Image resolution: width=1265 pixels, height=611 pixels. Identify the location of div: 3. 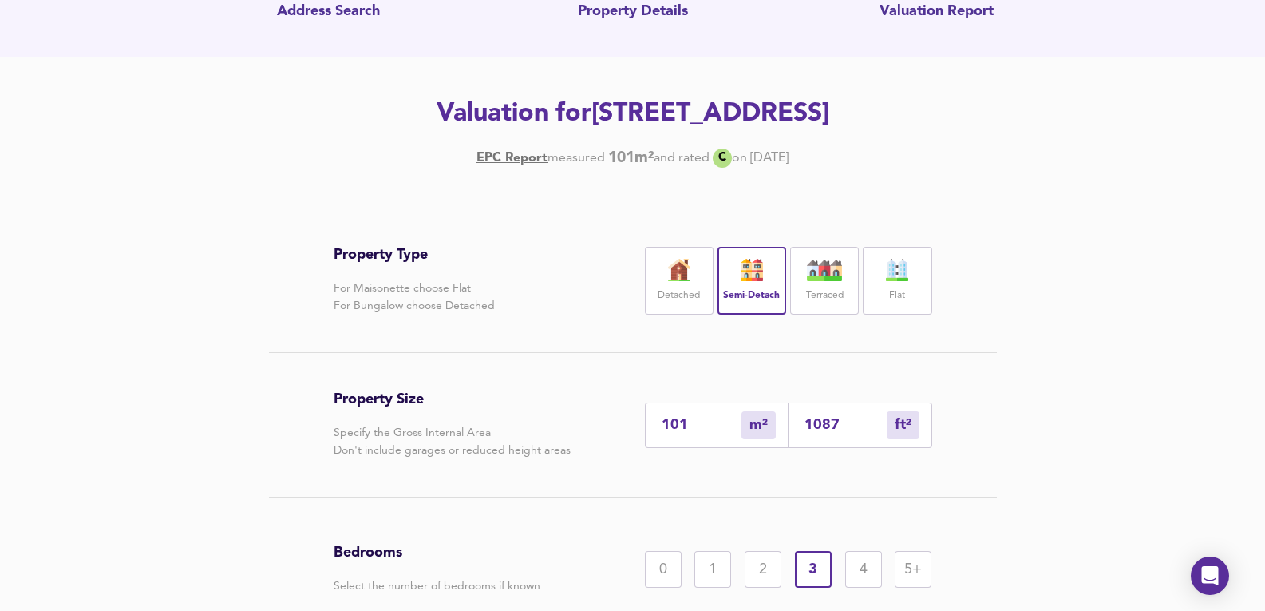
(813, 569).